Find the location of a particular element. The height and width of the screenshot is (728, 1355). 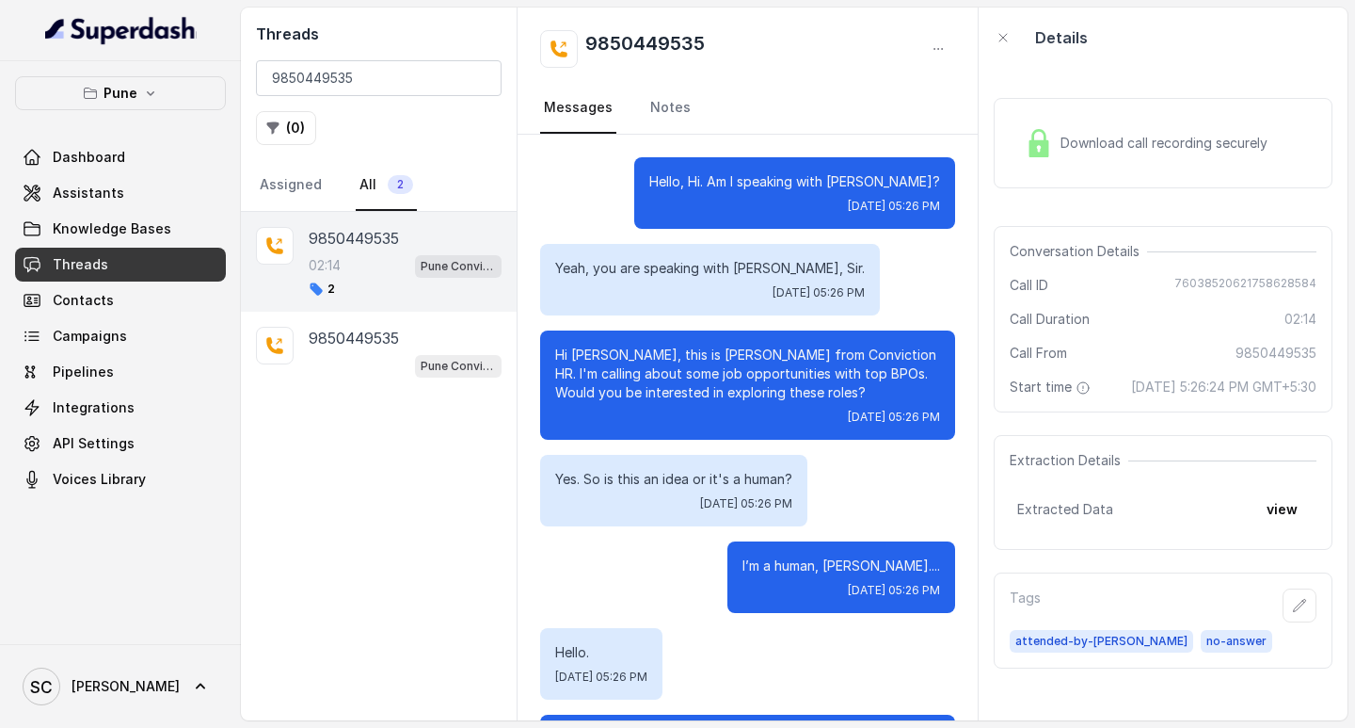

a: Notes is located at coordinates (670, 108).